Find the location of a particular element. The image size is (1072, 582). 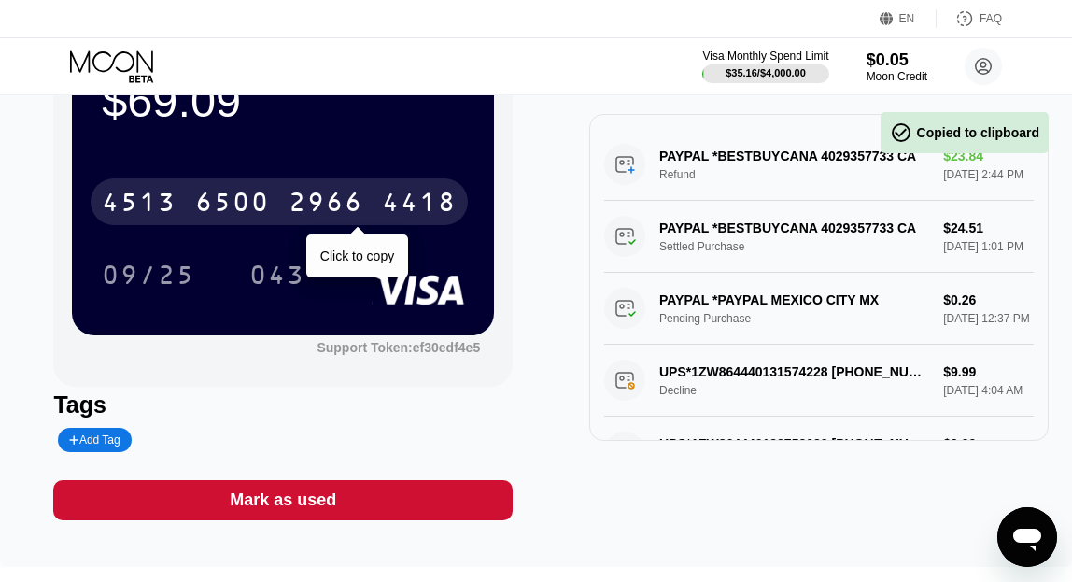

div: Support Token:ef30edf4e5 is located at coordinates (398, 347).